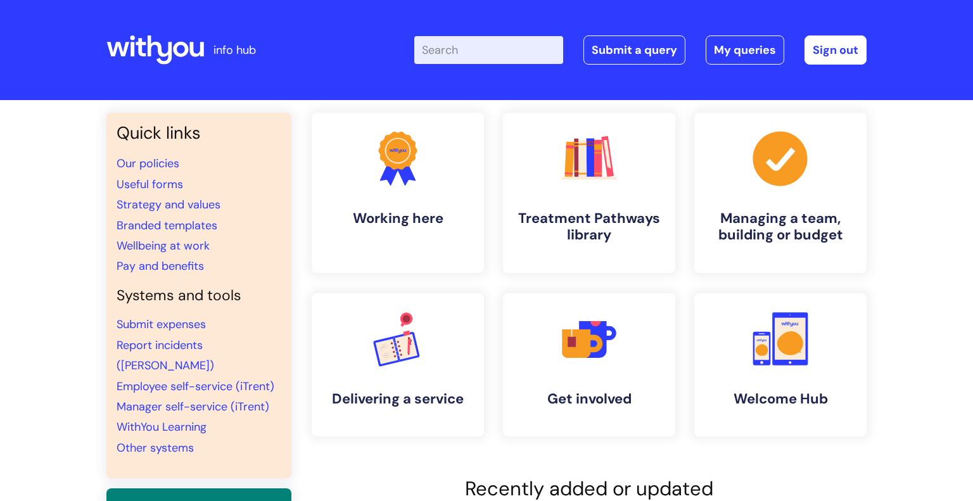 This screenshot has width=973, height=501. Describe the element at coordinates (195, 387) in the screenshot. I see `a: Employee self-service (iTrent)` at that location.